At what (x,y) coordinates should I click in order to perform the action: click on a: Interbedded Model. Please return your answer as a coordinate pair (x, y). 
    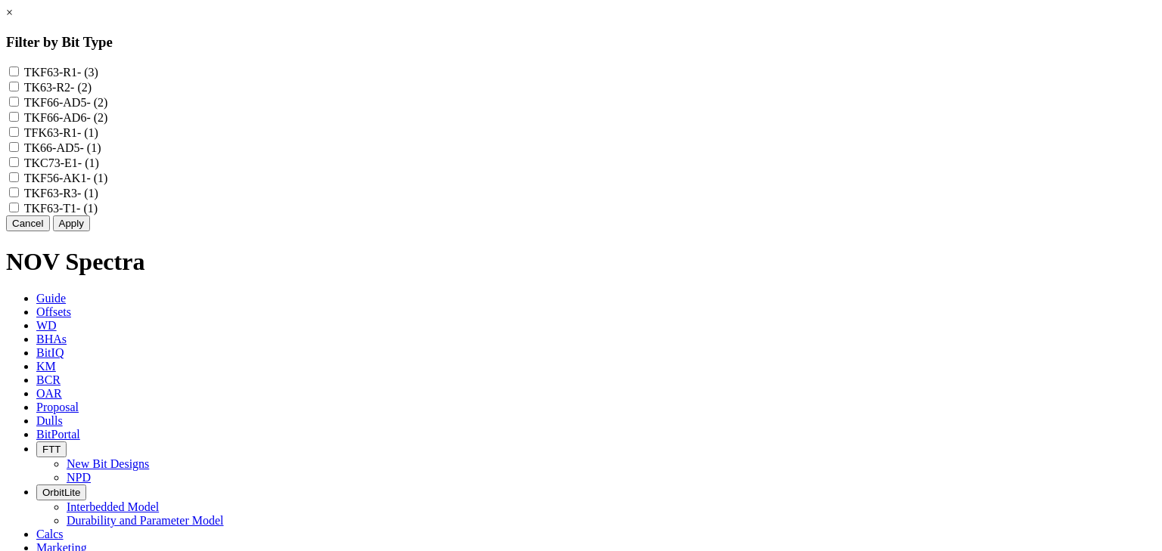
    Looking at the image, I should click on (113, 507).